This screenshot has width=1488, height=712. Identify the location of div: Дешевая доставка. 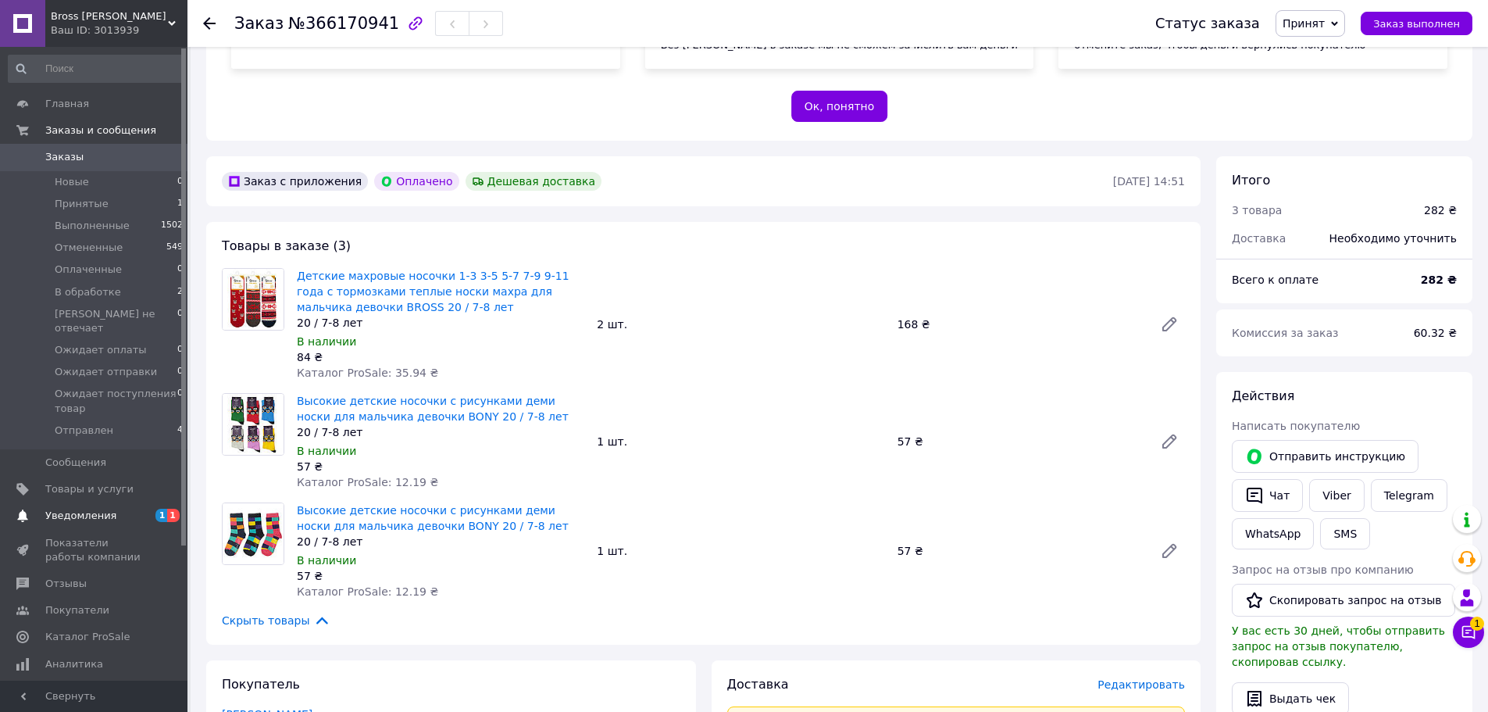
(533, 181).